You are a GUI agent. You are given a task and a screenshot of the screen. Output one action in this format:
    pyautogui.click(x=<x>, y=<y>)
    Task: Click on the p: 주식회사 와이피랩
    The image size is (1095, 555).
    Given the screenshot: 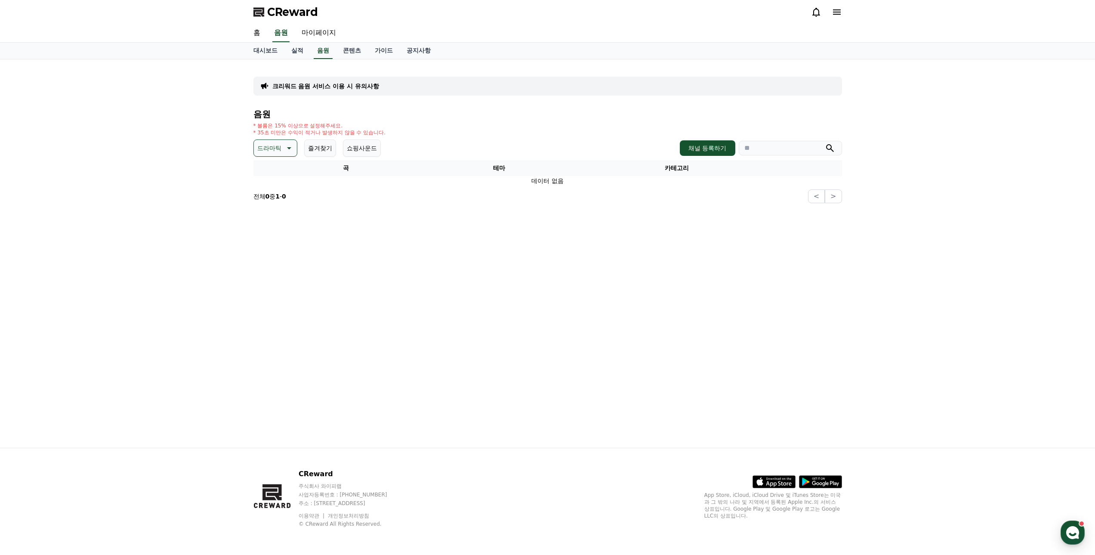 What is the action you would take?
    pyautogui.click(x=351, y=486)
    